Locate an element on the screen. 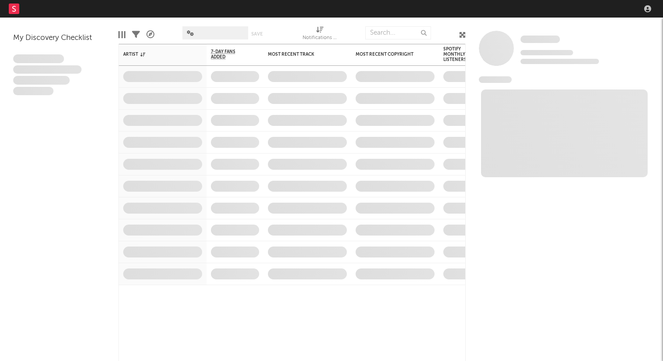 This screenshot has width=663, height=361. span: Lorem ipsum dolor is located at coordinates (39, 59).